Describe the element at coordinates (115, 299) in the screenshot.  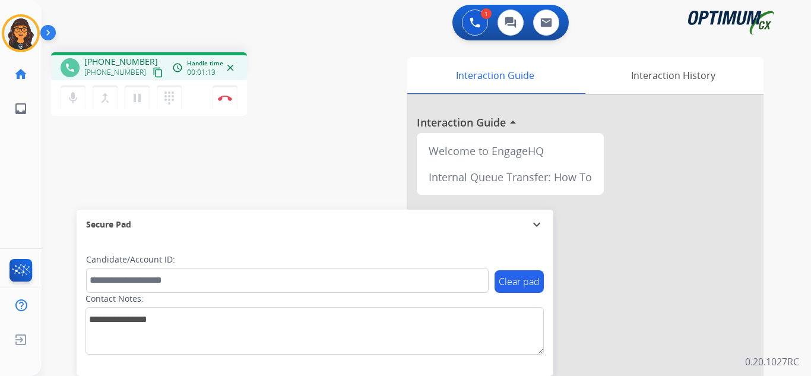
I see `label: Contact Notes:` at that location.